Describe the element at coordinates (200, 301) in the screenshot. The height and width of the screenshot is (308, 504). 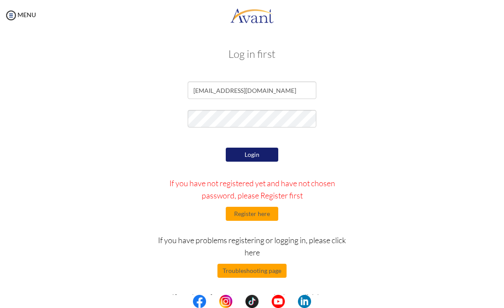
I see `img: fb.png` at that location.